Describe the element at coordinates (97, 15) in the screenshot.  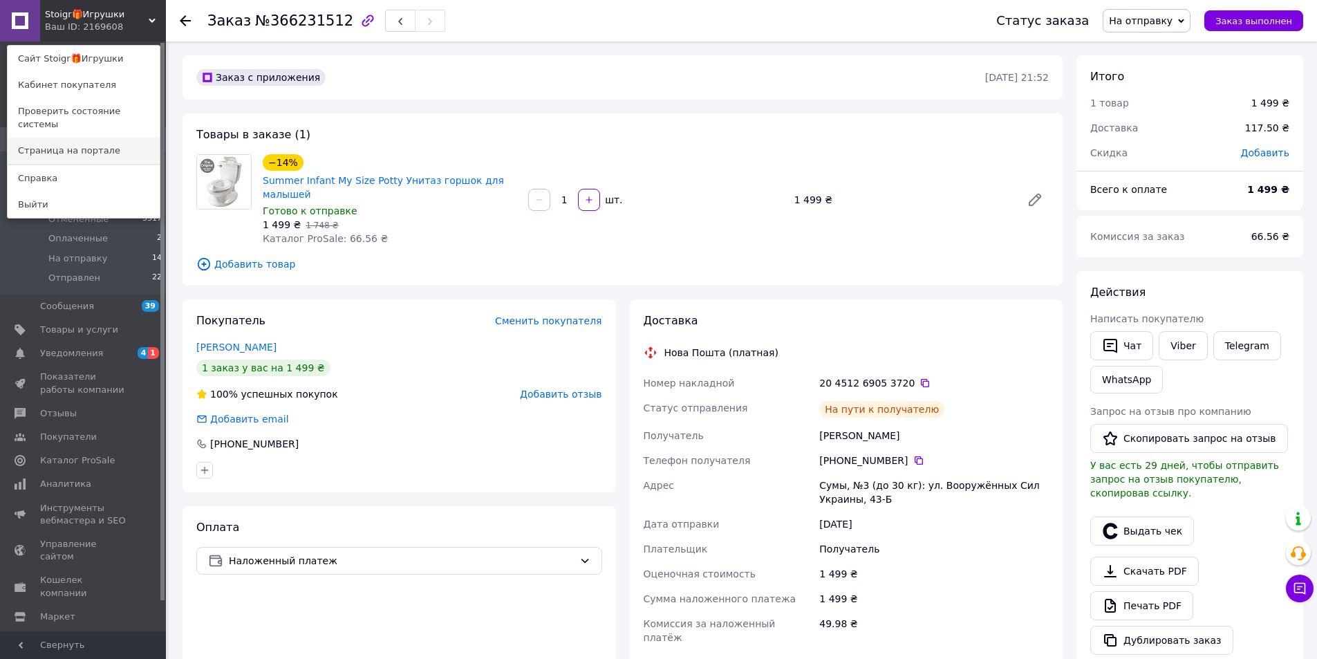
I see `span: Stoigr🎁Игрушки` at that location.